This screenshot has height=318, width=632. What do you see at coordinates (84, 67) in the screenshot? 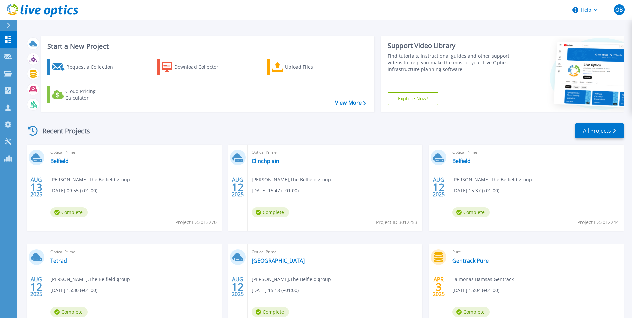
I see `a: Request a Collection` at bounding box center [84, 67].